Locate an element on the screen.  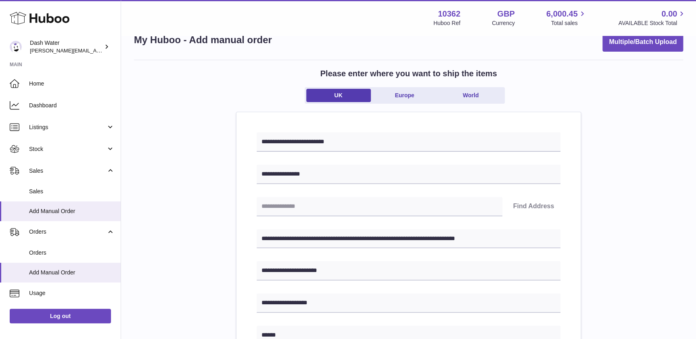
a: Log out is located at coordinates (60, 316).